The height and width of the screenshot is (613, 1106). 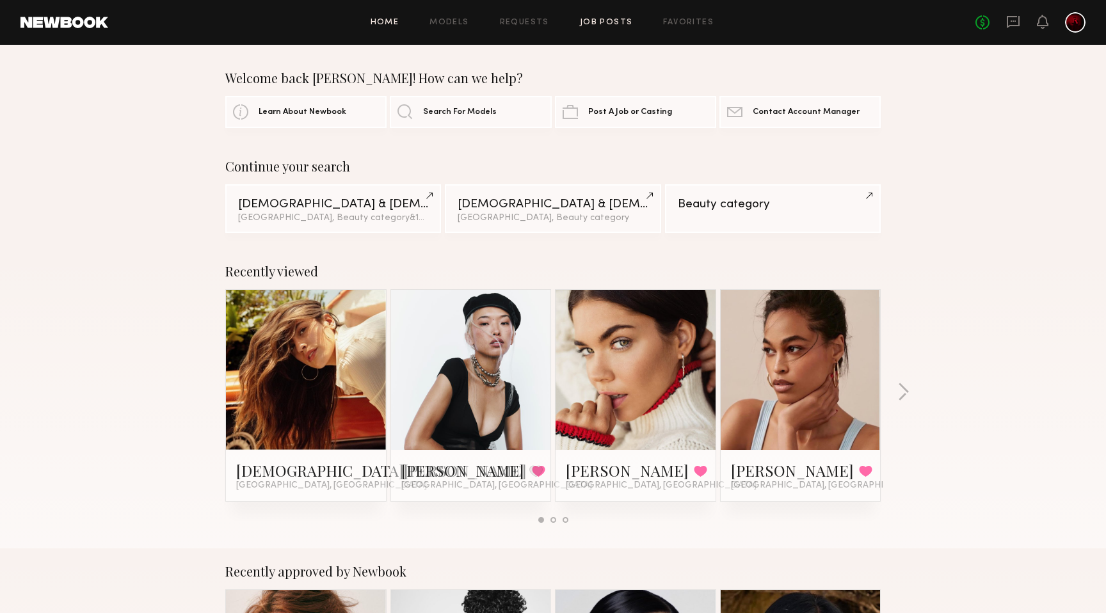 What do you see at coordinates (524, 22) in the screenshot?
I see `a: Requests` at bounding box center [524, 22].